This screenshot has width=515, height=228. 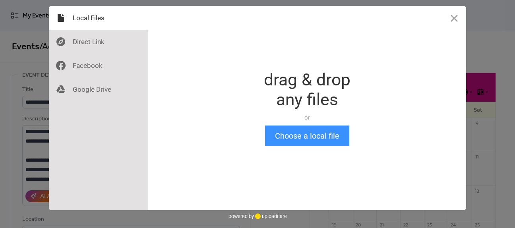 What do you see at coordinates (99, 66) in the screenshot?
I see `div: Facebook` at bounding box center [99, 66].